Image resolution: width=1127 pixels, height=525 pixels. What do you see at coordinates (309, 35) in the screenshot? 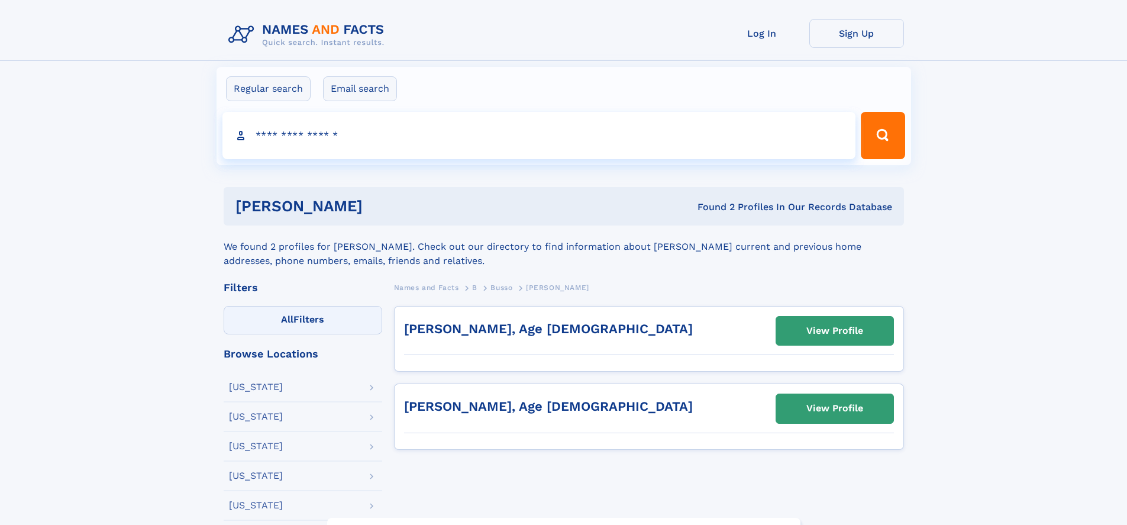
I see `img: Logo Names and Facts` at bounding box center [309, 35].